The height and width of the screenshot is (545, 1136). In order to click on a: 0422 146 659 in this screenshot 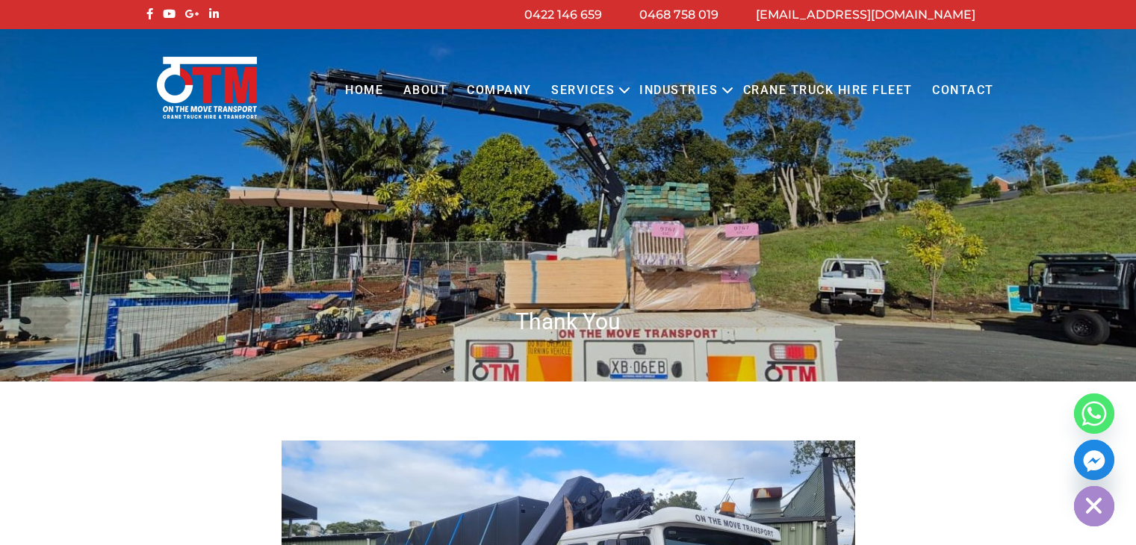, I will do `click(563, 14)`.